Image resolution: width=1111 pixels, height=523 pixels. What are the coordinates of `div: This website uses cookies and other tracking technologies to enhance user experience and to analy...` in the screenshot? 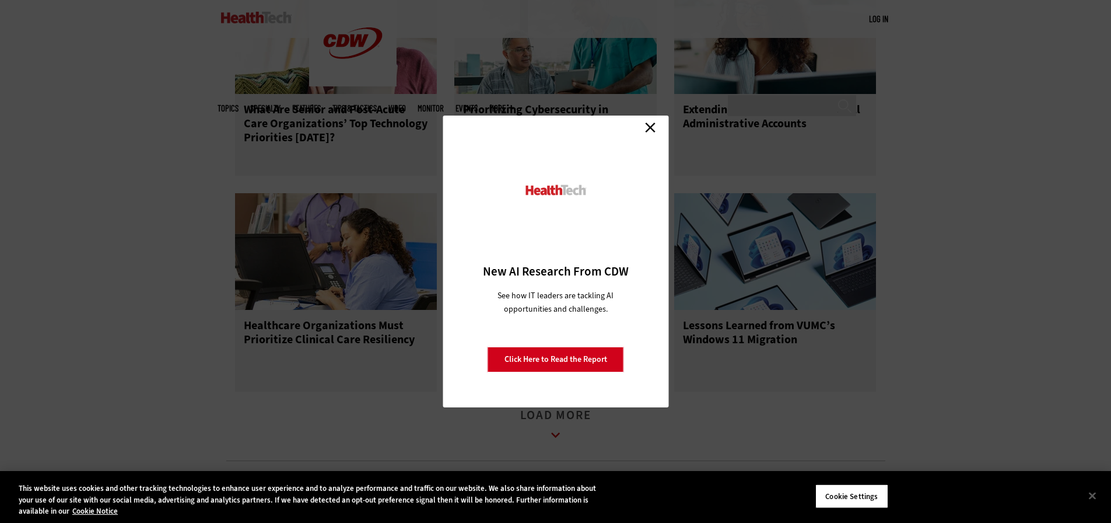 It's located at (315, 499).